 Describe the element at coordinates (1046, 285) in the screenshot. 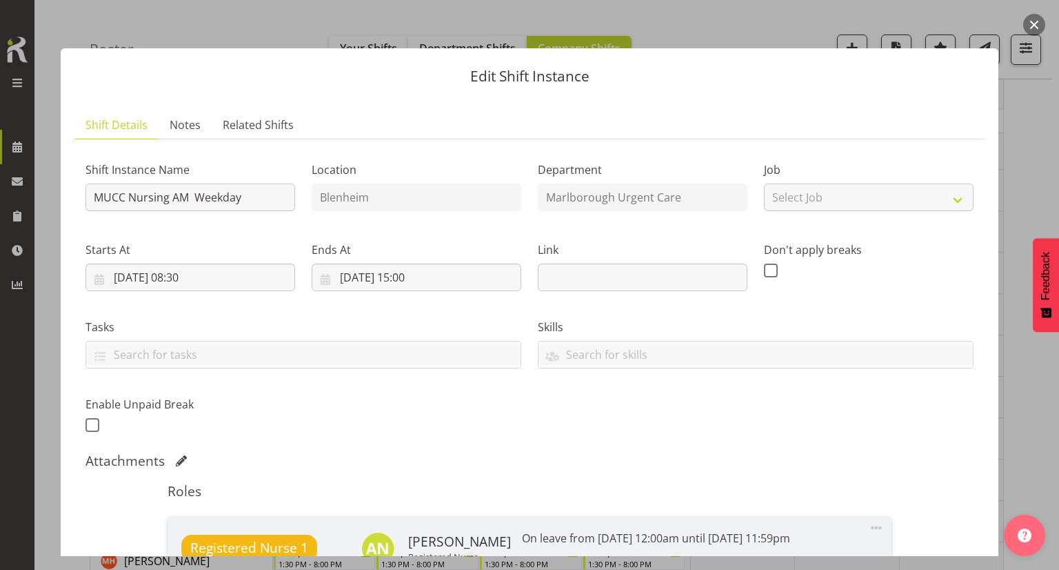

I see `button: Feedback - Show survey` at that location.